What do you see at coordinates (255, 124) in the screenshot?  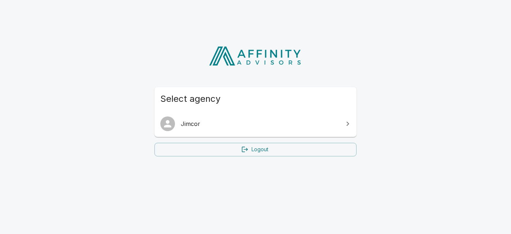 I see `a: Jimcor` at bounding box center [255, 124].